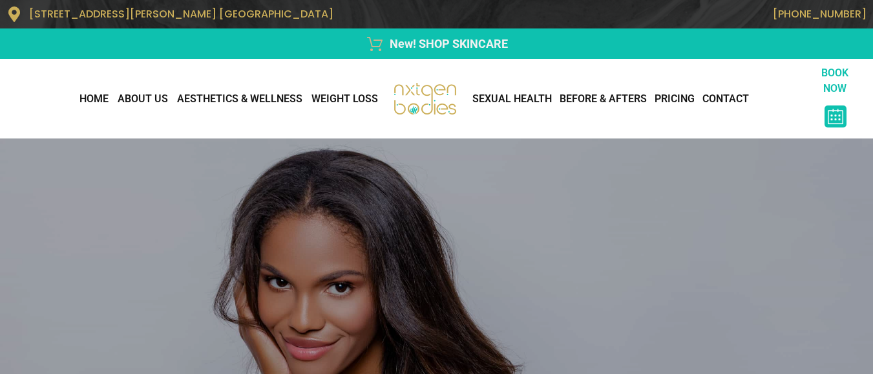 The width and height of the screenshot is (873, 374). I want to click on a: About Us, so click(143, 99).